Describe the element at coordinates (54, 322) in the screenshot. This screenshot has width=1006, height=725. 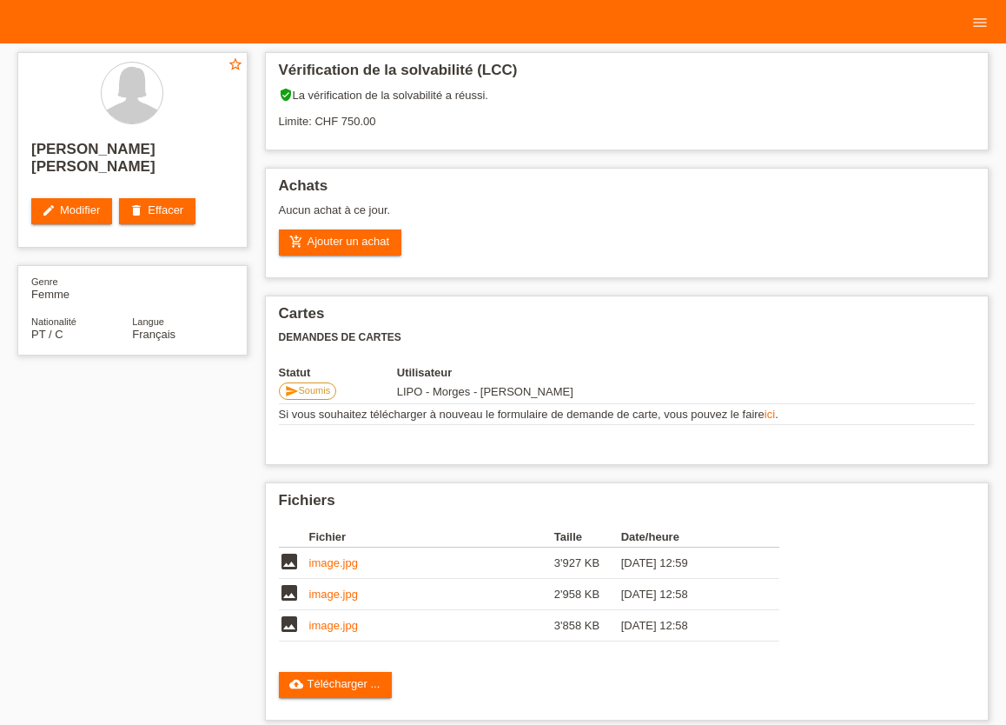
I see `span: Nationalité` at that location.